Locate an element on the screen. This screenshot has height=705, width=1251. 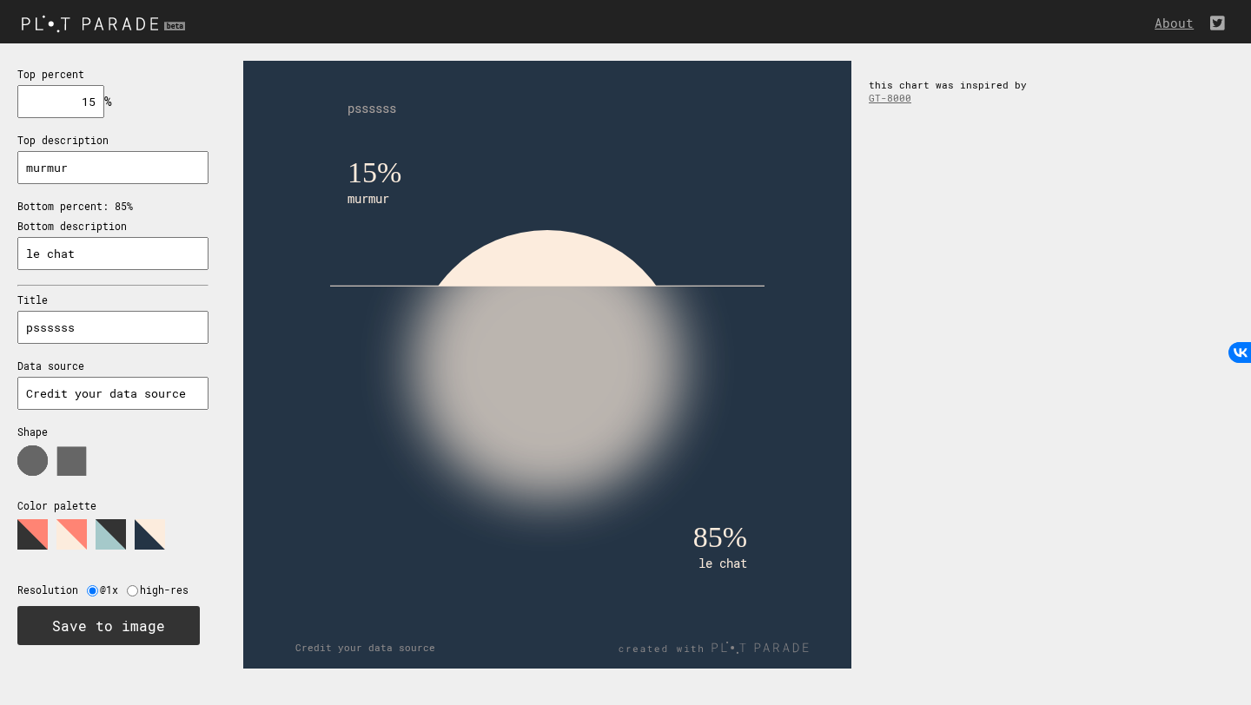
p: Title is located at coordinates (113, 300).